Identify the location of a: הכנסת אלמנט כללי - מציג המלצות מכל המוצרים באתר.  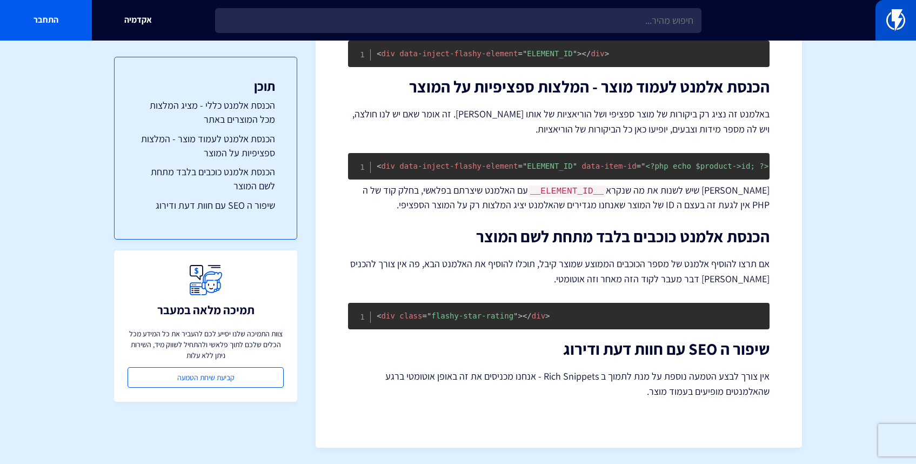
(205, 112).